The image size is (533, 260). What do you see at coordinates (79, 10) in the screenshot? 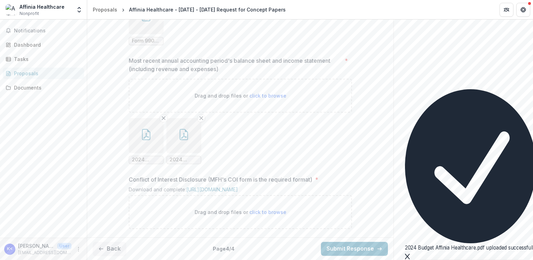
I see `button: Open entity switcher` at bounding box center [79, 10].